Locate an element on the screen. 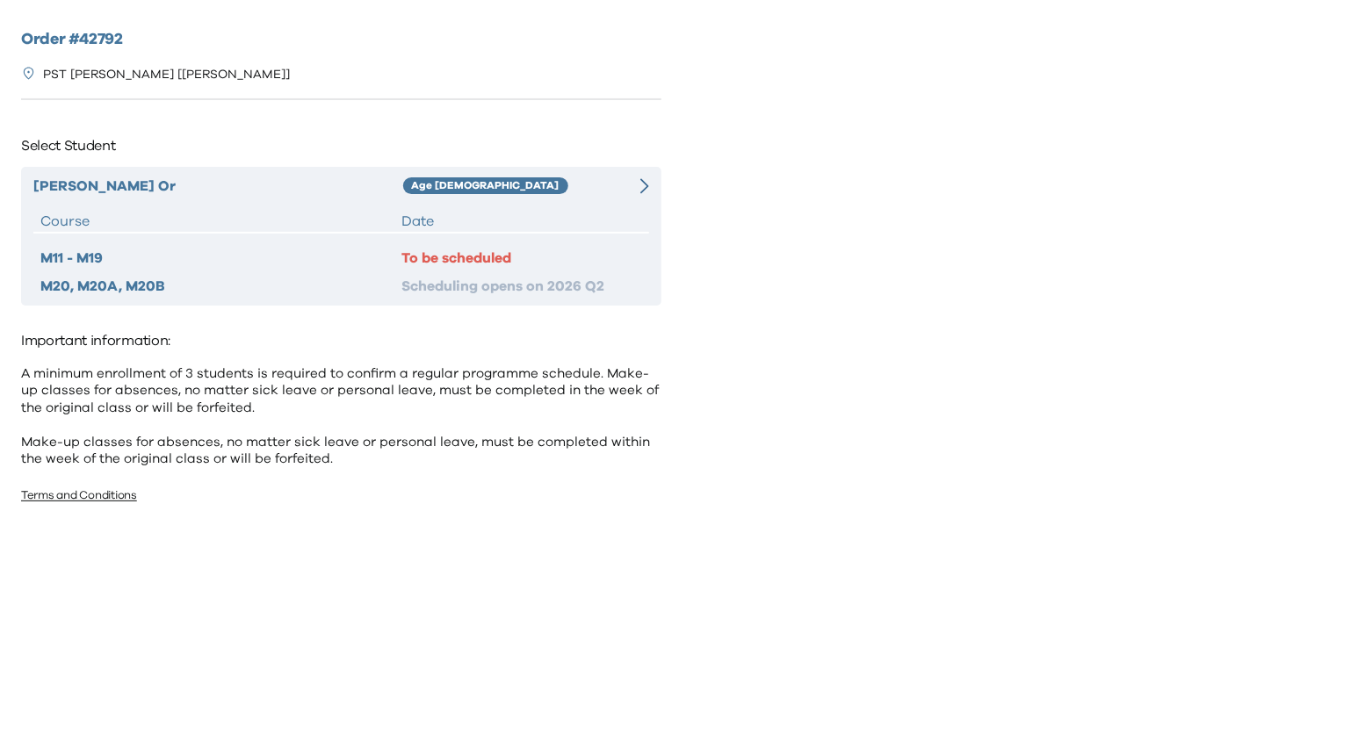  p: Select Student is located at coordinates (341, 146).